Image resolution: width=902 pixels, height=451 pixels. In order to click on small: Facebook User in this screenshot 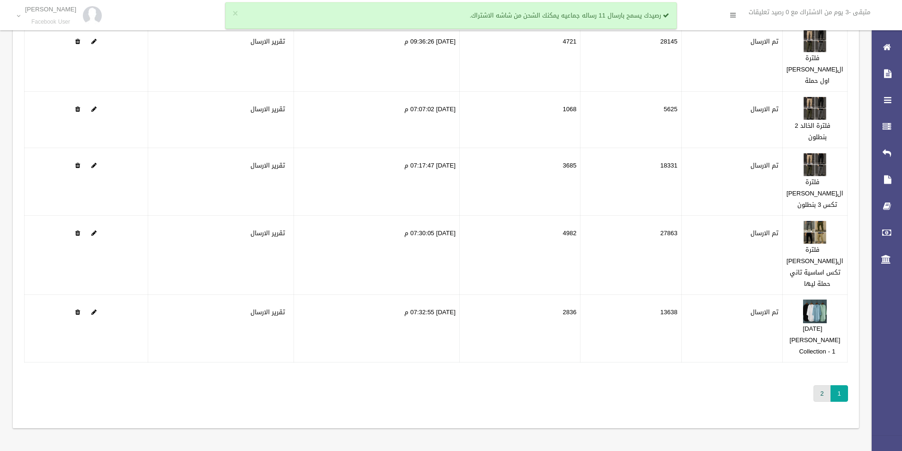, I will do `click(51, 22)`.